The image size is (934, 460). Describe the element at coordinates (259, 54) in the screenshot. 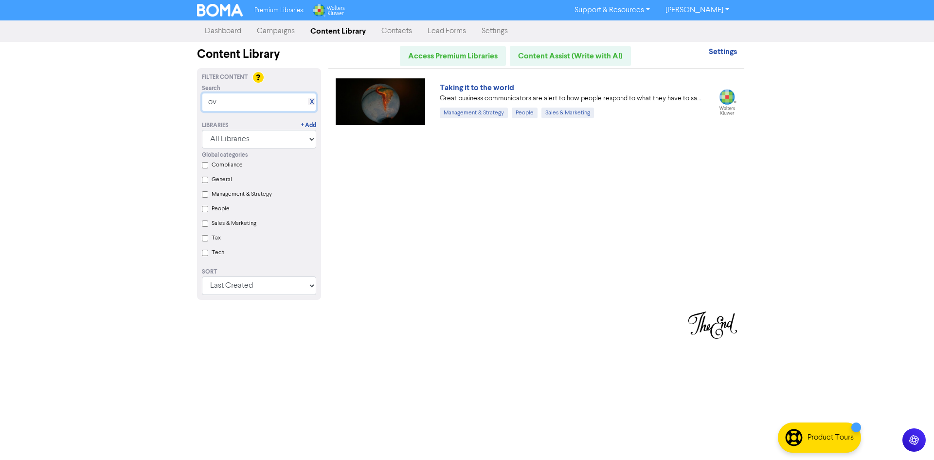

I see `div: Content Library` at that location.